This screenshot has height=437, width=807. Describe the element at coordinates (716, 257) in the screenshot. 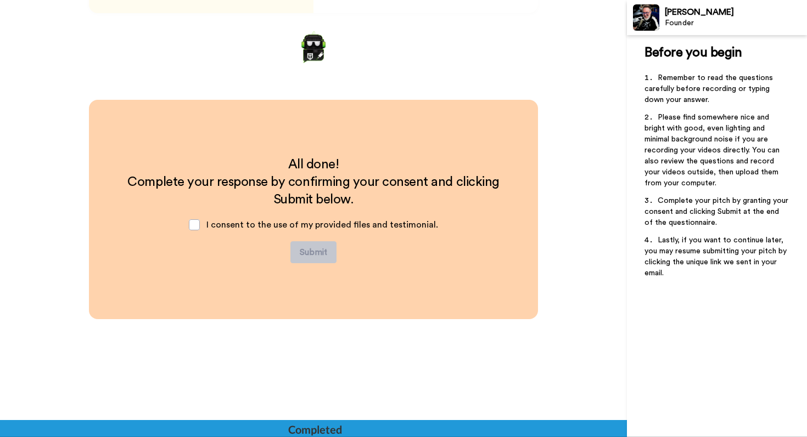

I see `span: Lastly, if you want to continue later, you may resume submitting your pitch by clicking the uniqu...` at that location.